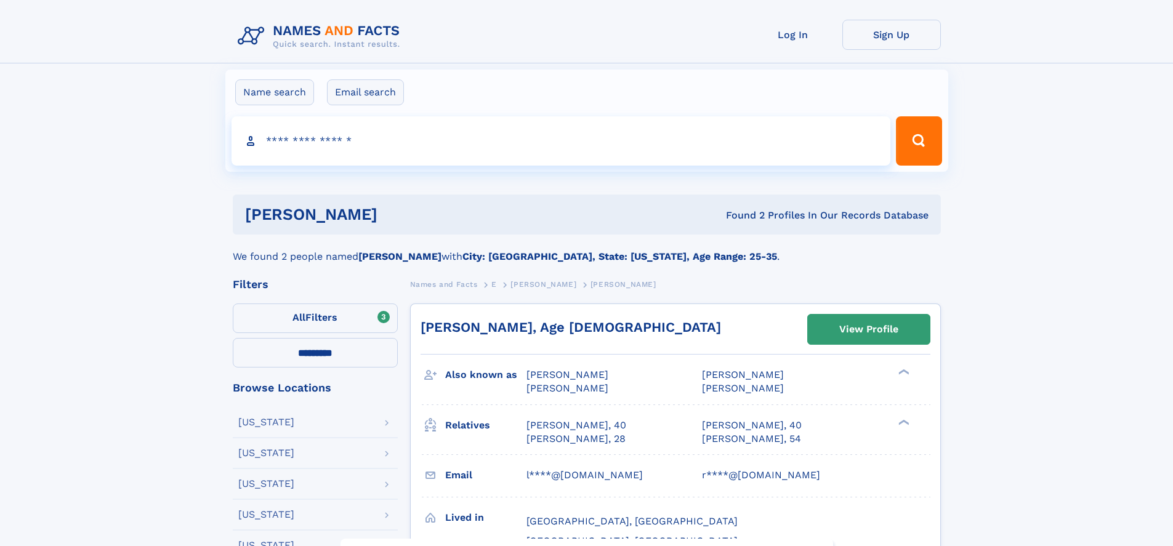  Describe the element at coordinates (315, 318) in the screenshot. I see `label: Filters` at that location.